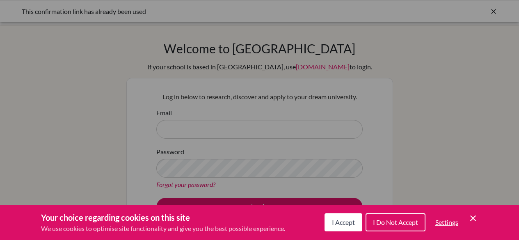 The width and height of the screenshot is (519, 240). I want to click on button: Save and close, so click(473, 218).